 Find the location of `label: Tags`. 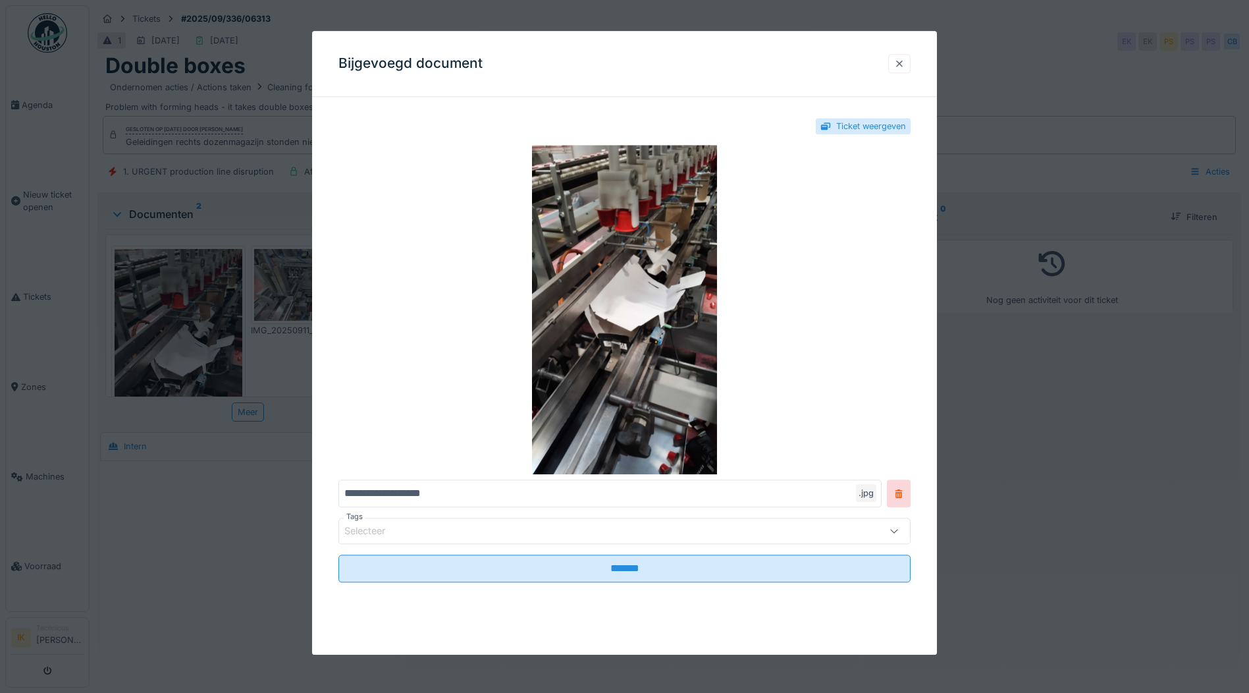

label: Tags is located at coordinates (354, 517).